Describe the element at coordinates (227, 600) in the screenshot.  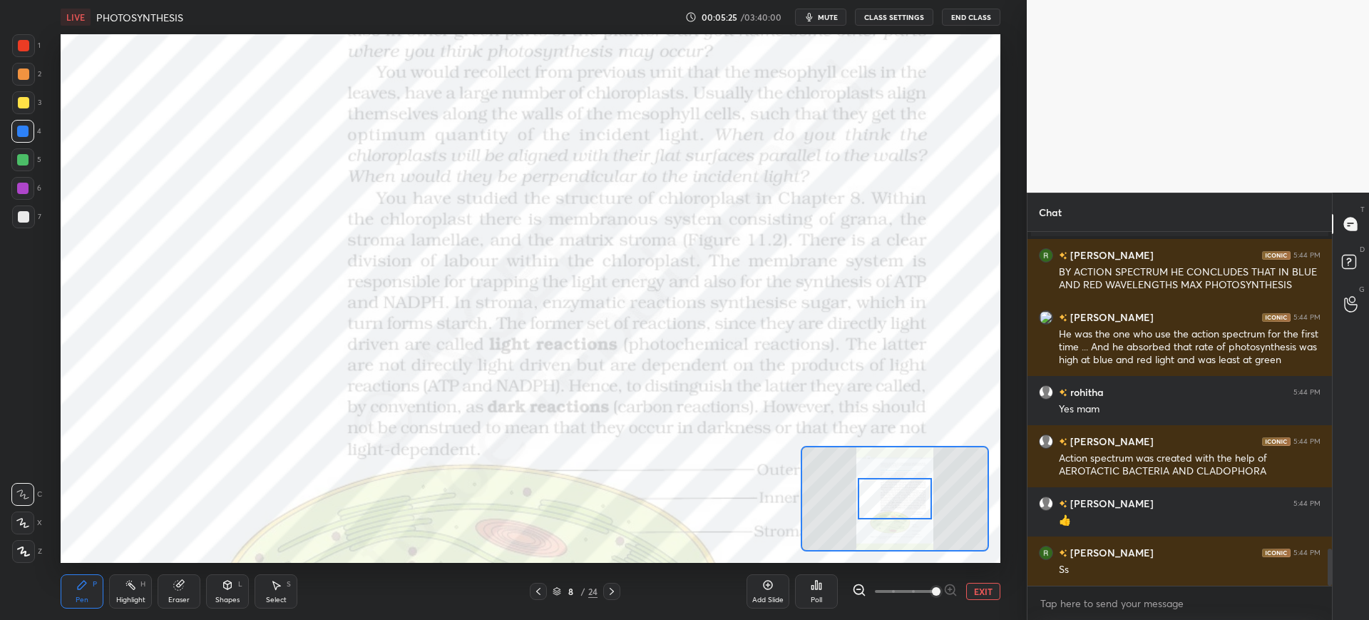
I see `div: Shapes` at that location.